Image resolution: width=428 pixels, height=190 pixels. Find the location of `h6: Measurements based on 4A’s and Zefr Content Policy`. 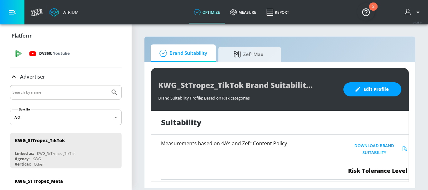

h6: Measurements based on 4A’s and Zefr Content Policy is located at coordinates (244, 144).